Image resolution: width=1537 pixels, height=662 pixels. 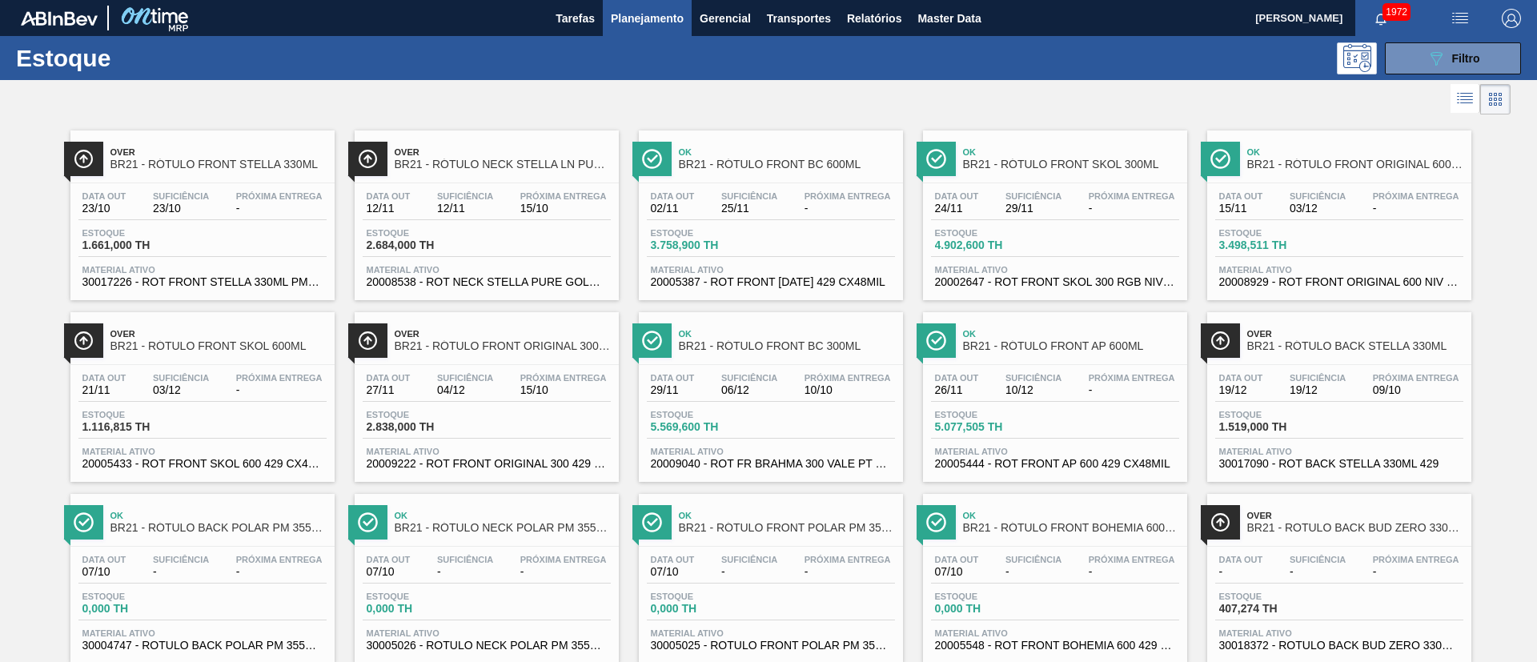 What do you see at coordinates (1339, 282) in the screenshot?
I see `span: 20008929 - ROT FRONT ORIGINAL 600 NIV 024 CX24MIL` at bounding box center [1339, 282].